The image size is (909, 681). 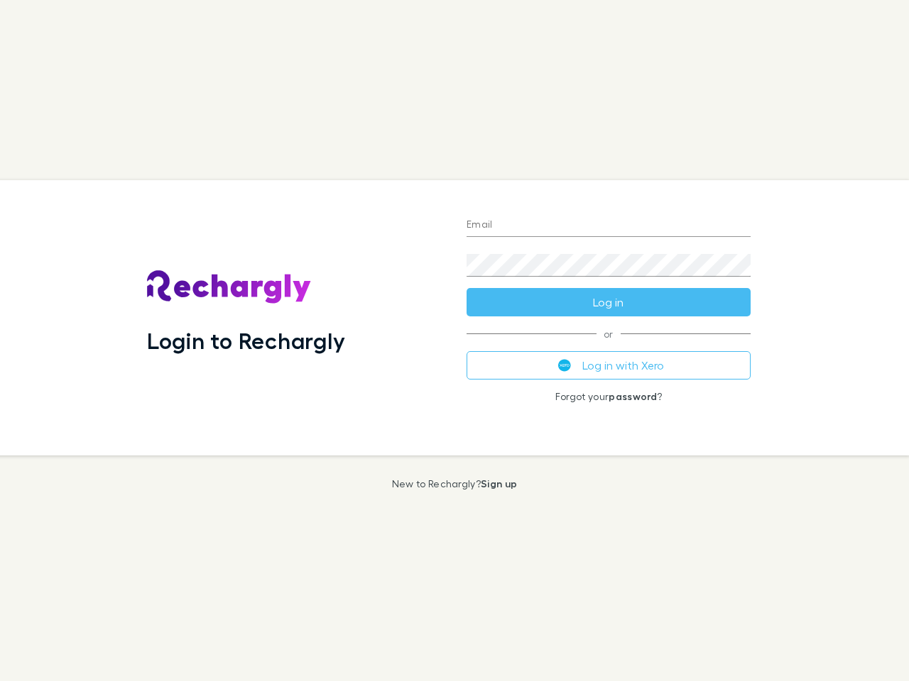 What do you see at coordinates (229, 287) in the screenshot?
I see `img: Rechargly's Logo` at bounding box center [229, 287].